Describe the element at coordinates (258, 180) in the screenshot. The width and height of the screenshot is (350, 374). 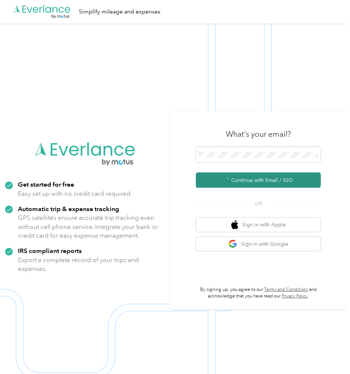
I see `button: Continue with Email / SSO` at that location.